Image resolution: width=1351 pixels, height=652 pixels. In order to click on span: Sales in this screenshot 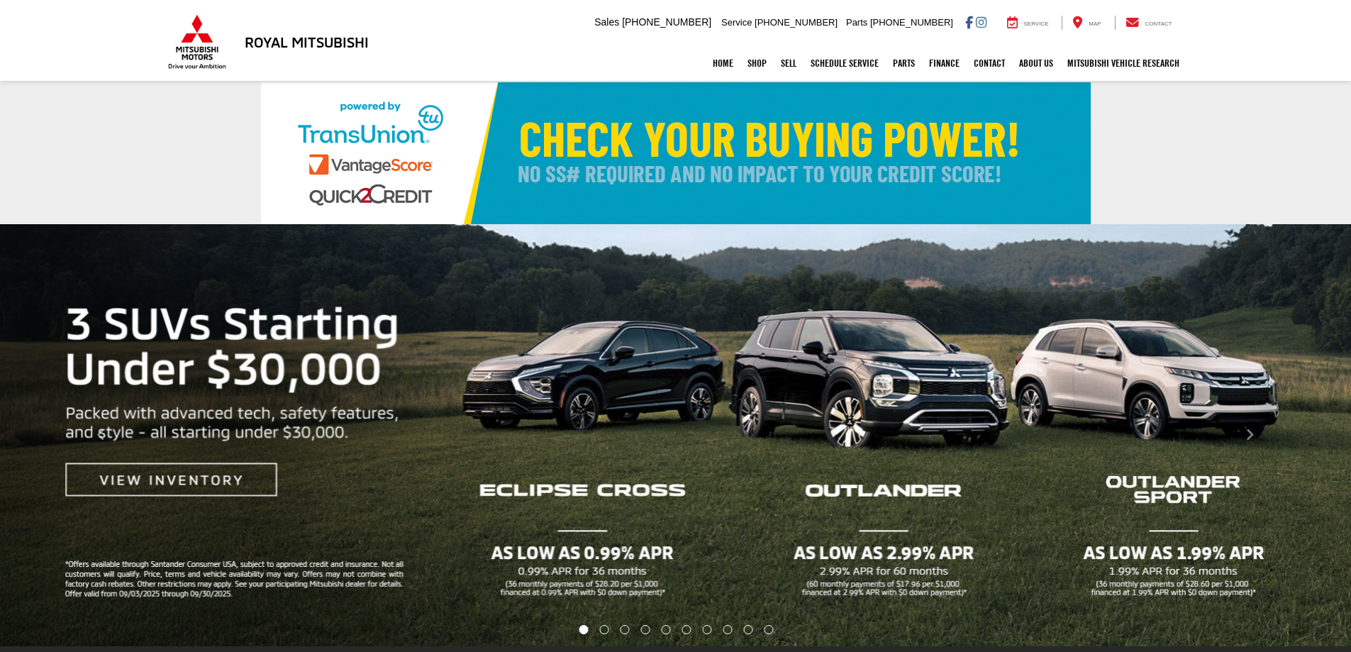, I will do `click(606, 22)`.